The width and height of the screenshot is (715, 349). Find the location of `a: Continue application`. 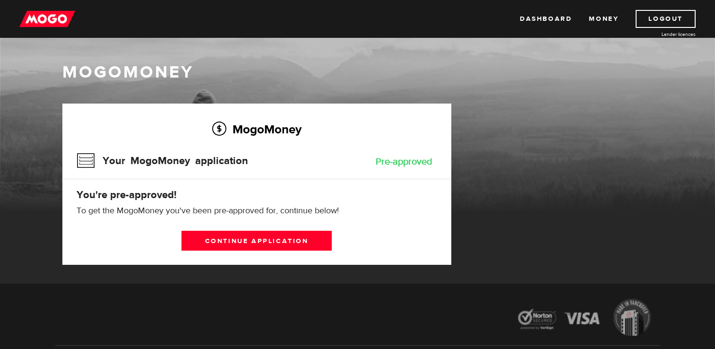

a: Continue application is located at coordinates (257, 241).